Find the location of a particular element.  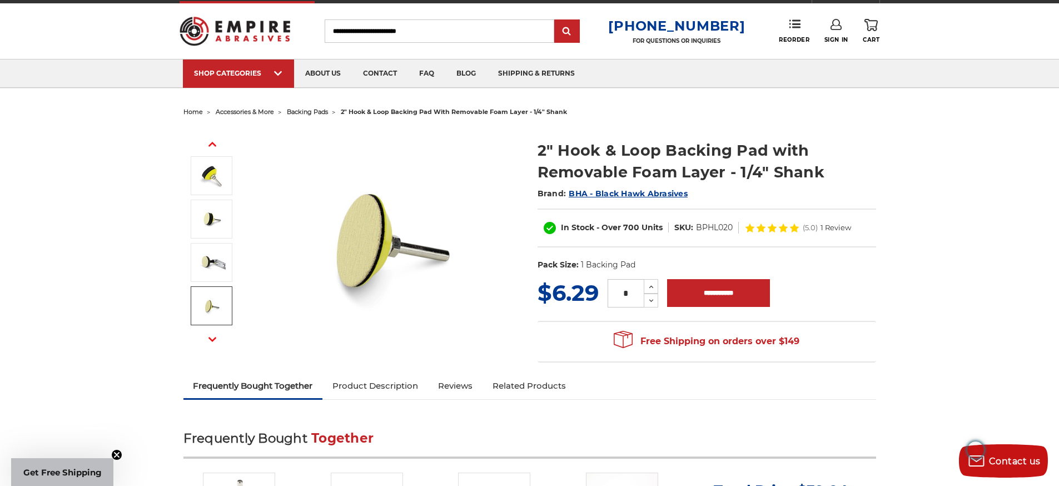

a: Reorder is located at coordinates (794, 31).